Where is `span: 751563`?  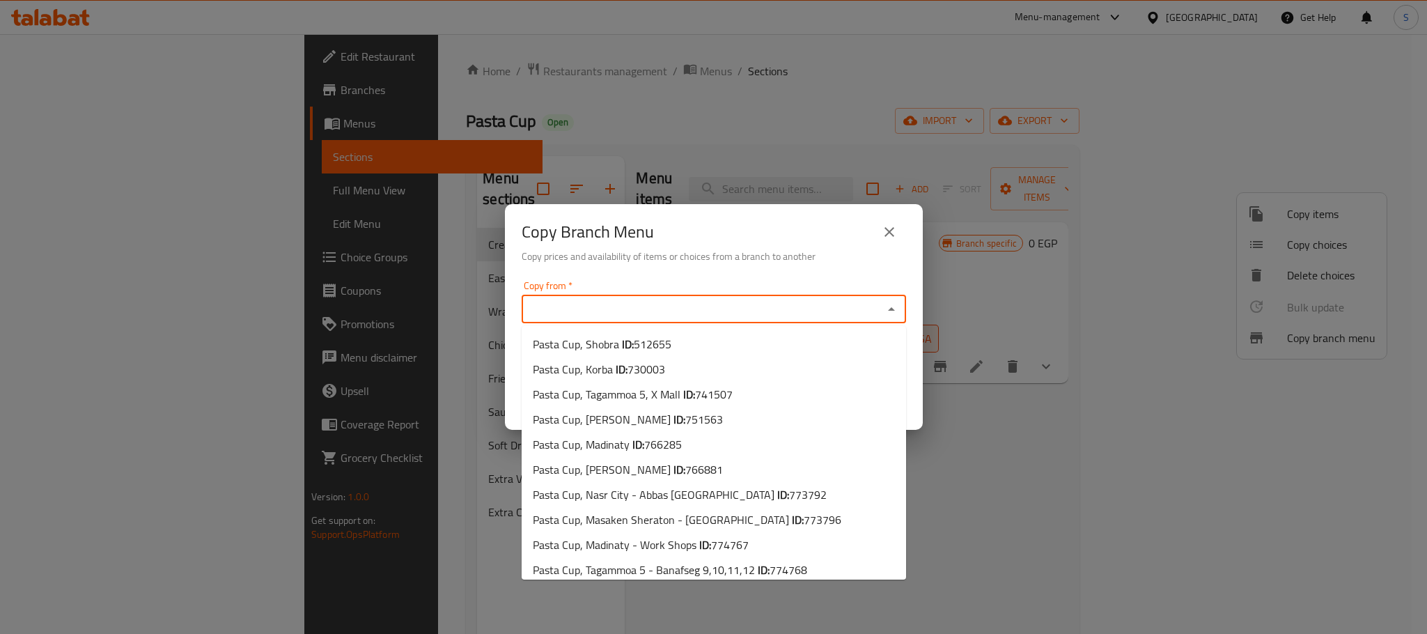 span: 751563 is located at coordinates (704, 419).